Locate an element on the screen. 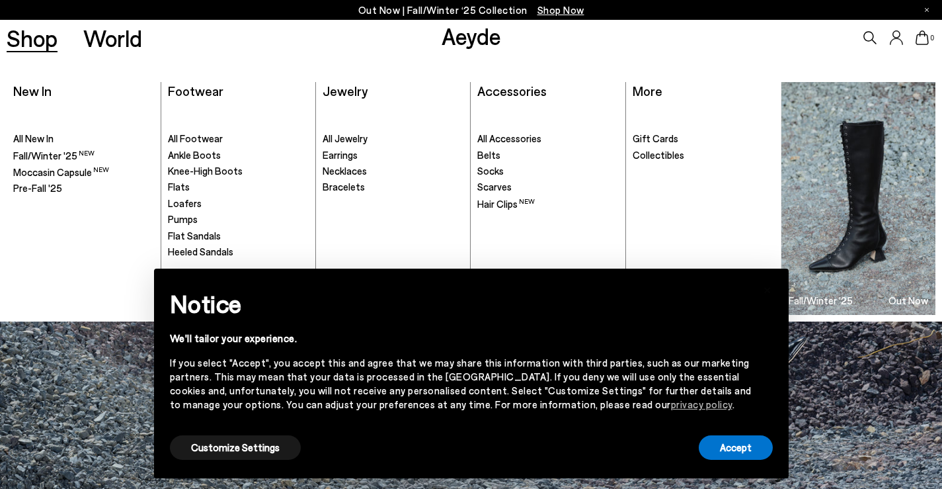 This screenshot has height=489, width=942. span: Moccasin Capsule is located at coordinates (61, 172).